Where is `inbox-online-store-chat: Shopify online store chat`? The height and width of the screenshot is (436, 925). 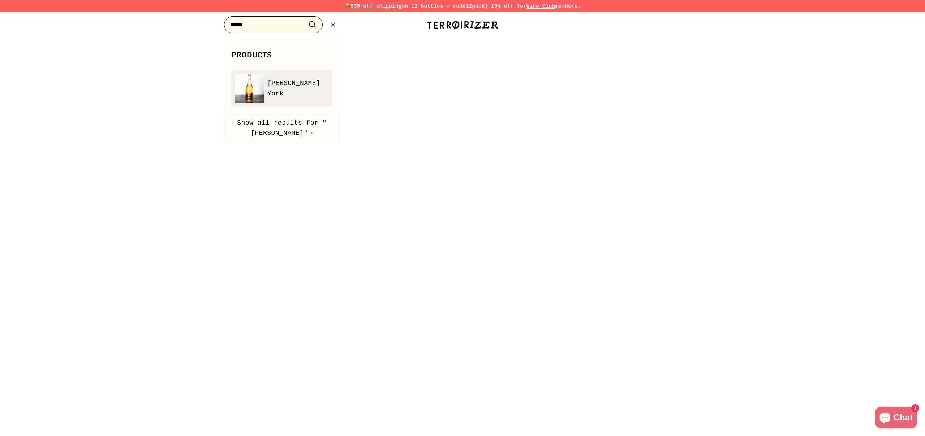 inbox-online-store-chat: Shopify online store chat is located at coordinates (896, 418).